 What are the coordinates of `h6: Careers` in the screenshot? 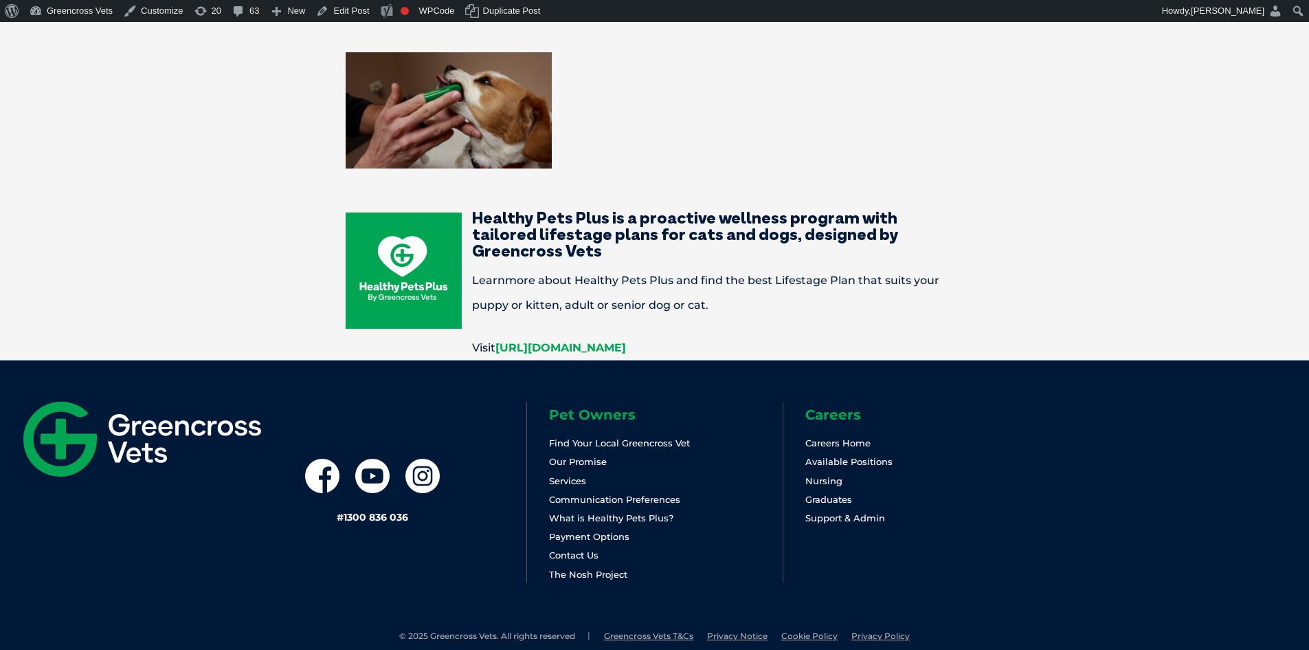 It's located at (922, 414).